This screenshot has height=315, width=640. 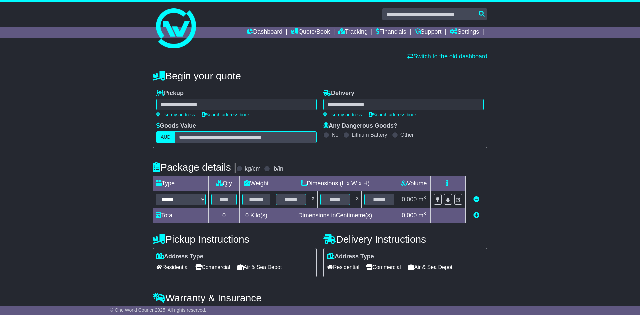 I want to click on span: © One World Courier 2025. All rights reserved., so click(x=158, y=310).